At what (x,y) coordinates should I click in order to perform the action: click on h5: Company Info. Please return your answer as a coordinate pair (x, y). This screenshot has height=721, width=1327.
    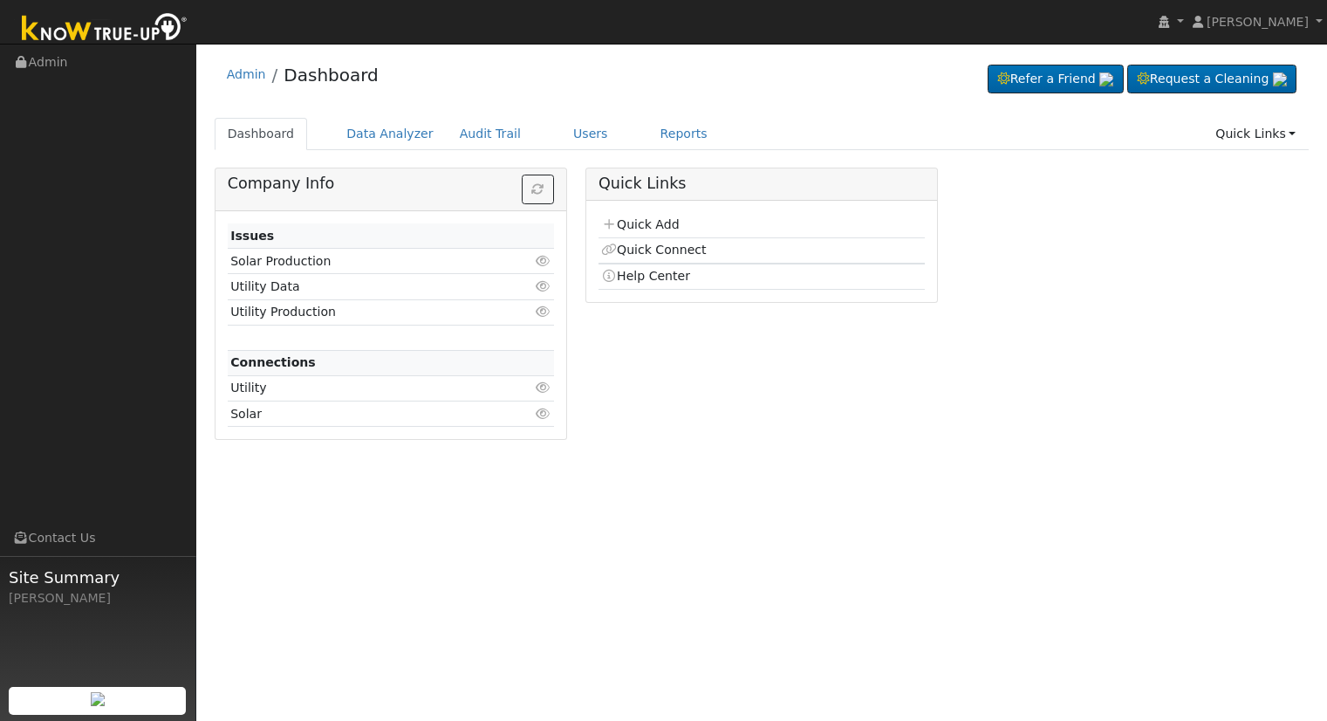
    Looking at the image, I should click on (391, 183).